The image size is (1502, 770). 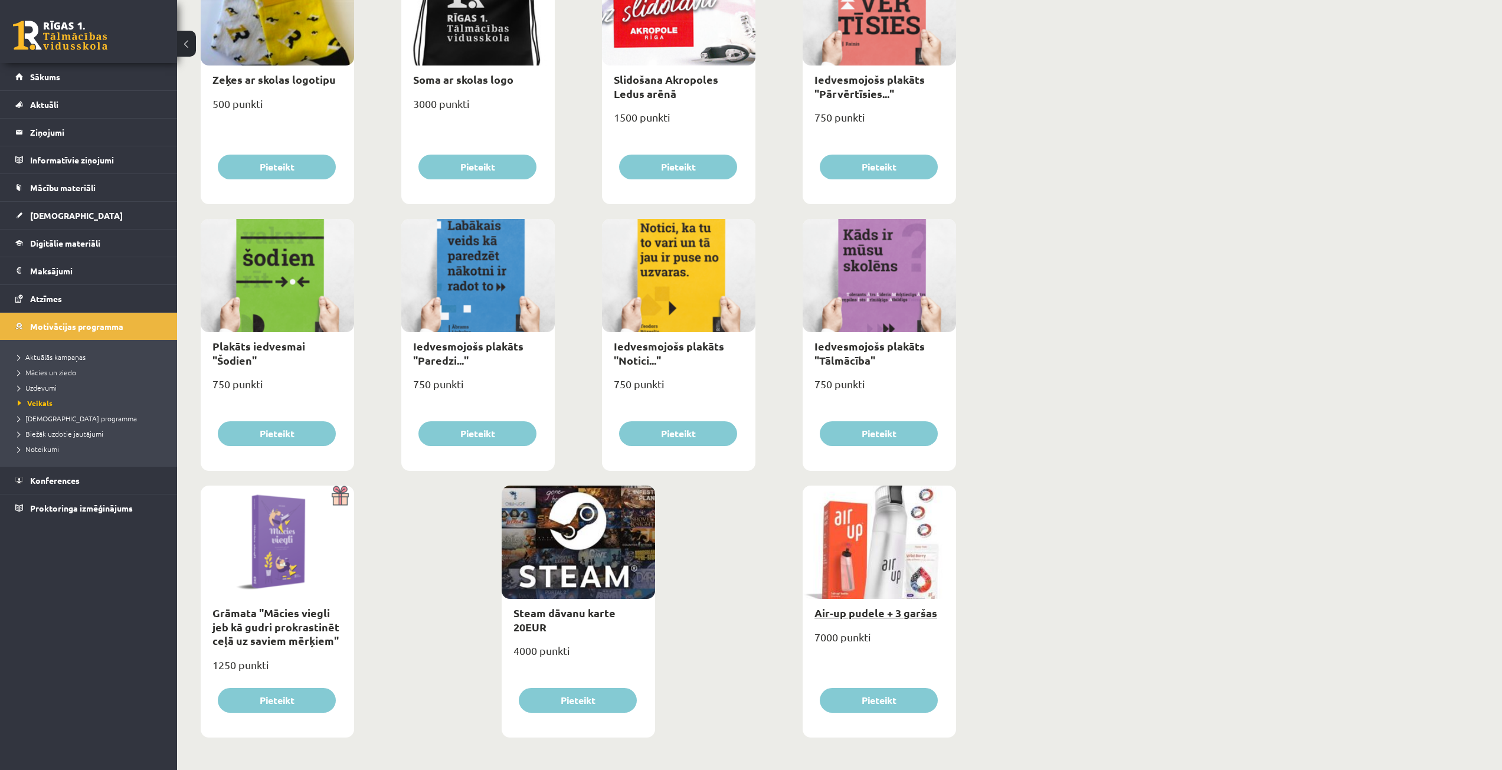 What do you see at coordinates (91, 434) in the screenshot?
I see `a: Biežāk uzdotie jautājumi` at bounding box center [91, 434].